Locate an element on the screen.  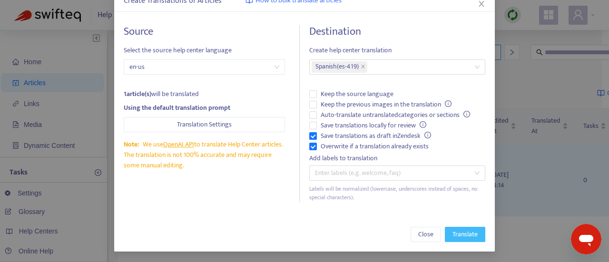
span: Note: is located at coordinates (131, 144).